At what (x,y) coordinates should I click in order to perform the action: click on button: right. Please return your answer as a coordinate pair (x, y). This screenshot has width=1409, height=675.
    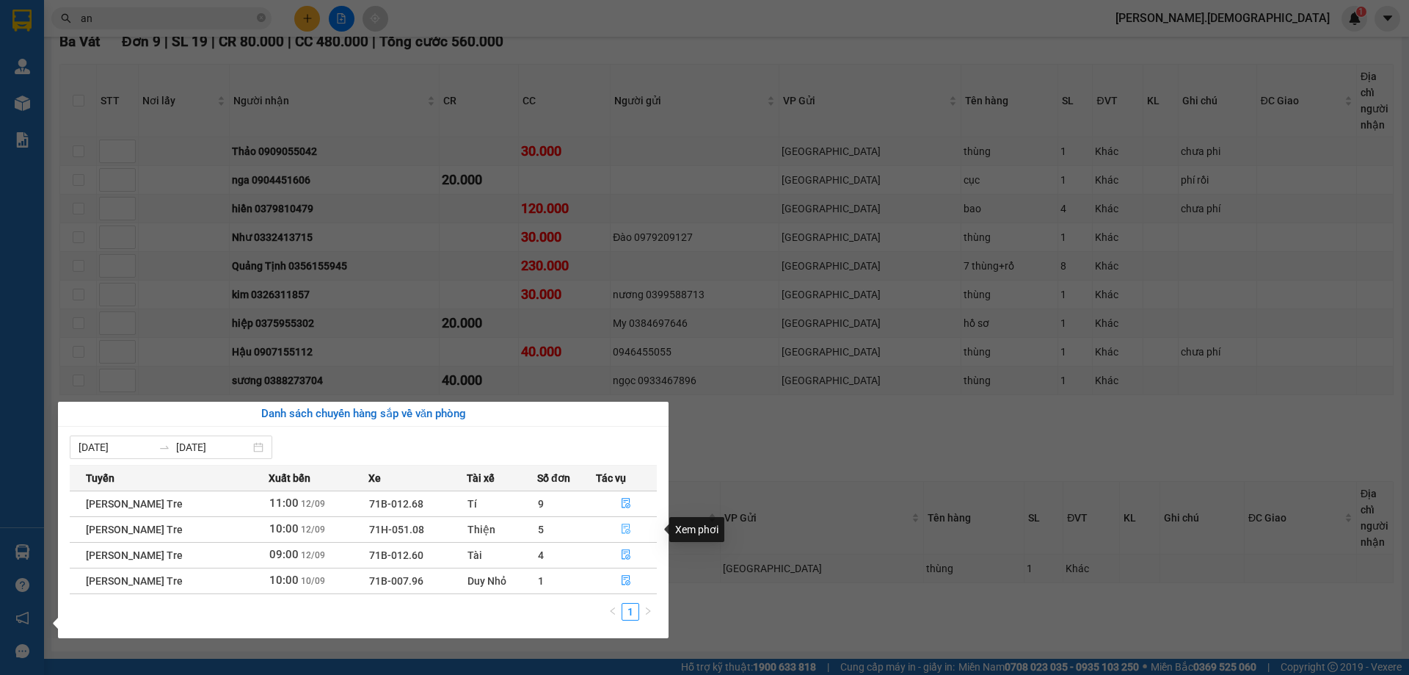
    Looking at the image, I should click on (648, 611).